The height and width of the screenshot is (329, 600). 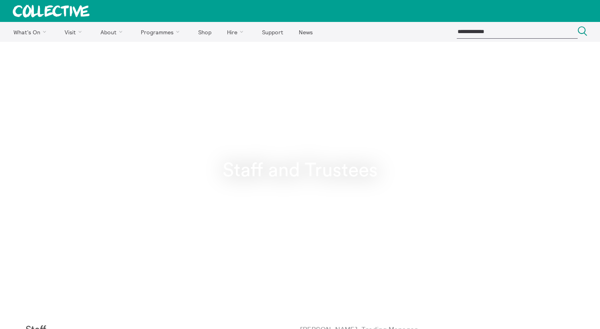 I want to click on a: What's On, so click(x=31, y=32).